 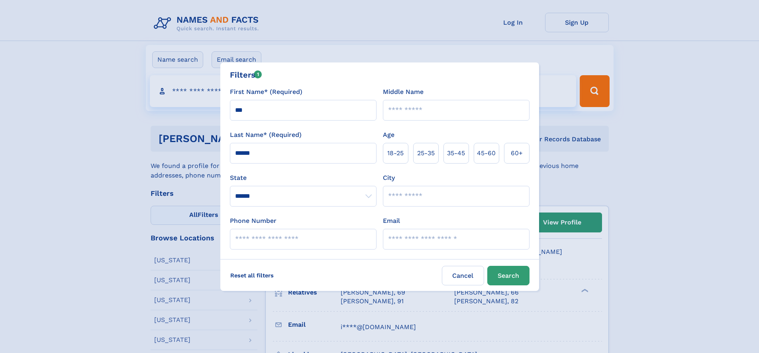 I want to click on label: Middle Name, so click(x=403, y=92).